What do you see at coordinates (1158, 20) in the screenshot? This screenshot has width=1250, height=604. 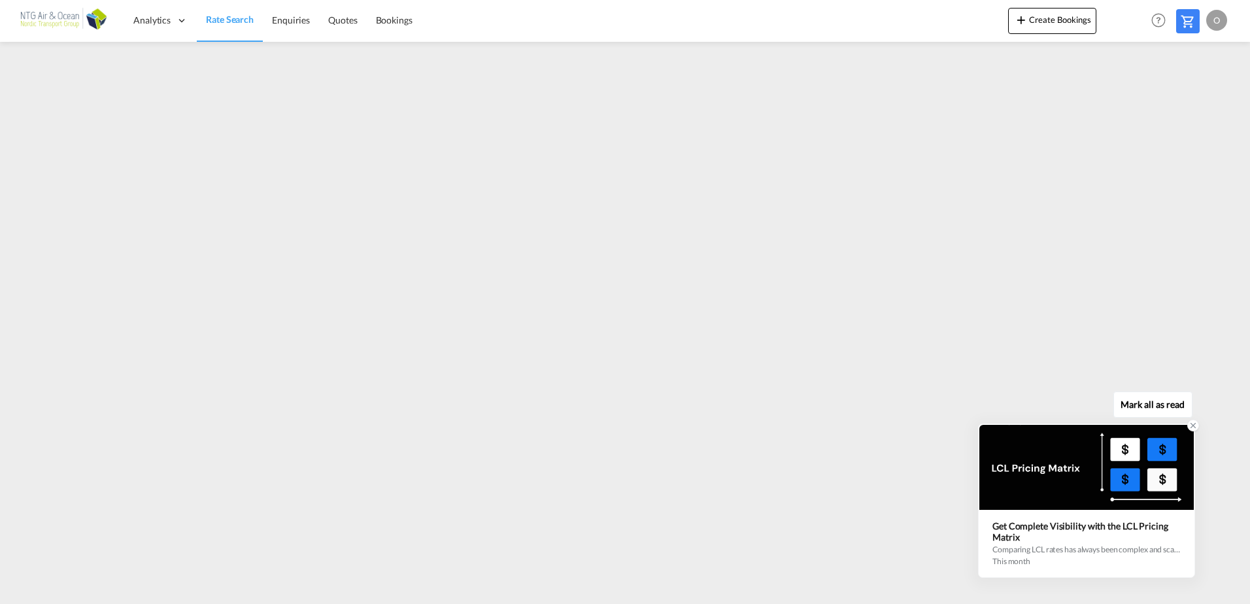 I see `span: Help` at bounding box center [1158, 20].